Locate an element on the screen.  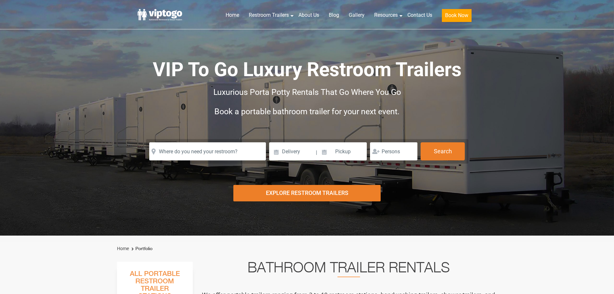
a: Resources is located at coordinates (386, 15).